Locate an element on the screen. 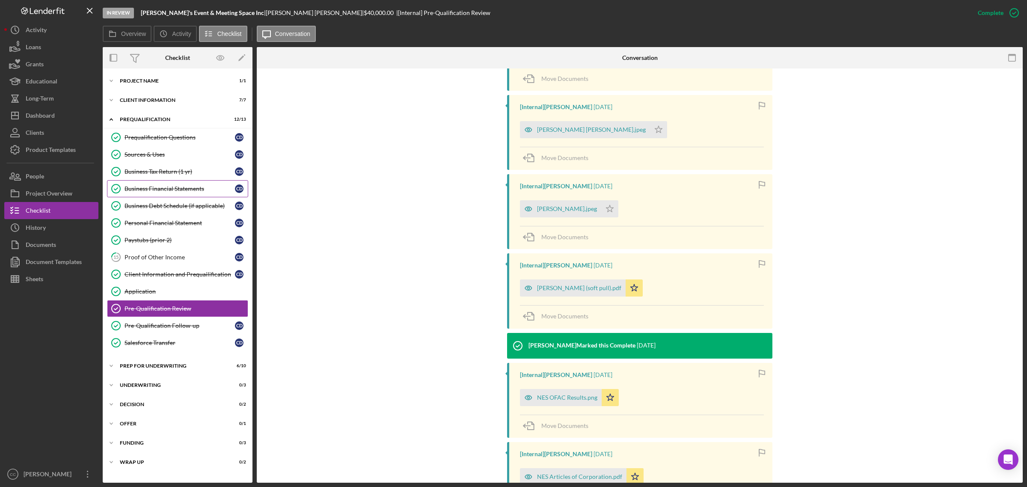  div: 0 / 1 is located at coordinates (238, 424).